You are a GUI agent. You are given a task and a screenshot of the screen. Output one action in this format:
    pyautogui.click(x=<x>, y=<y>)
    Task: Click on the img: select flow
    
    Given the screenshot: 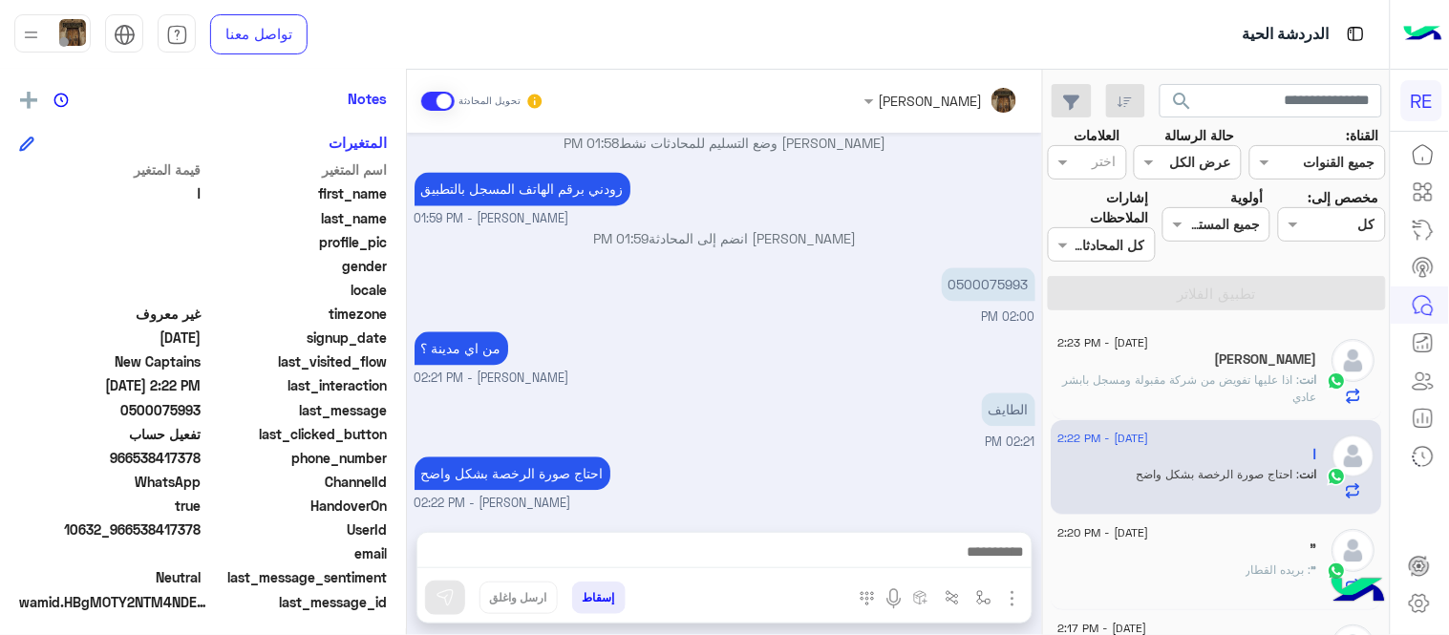 What is the action you would take?
    pyautogui.click(x=983, y=598)
    